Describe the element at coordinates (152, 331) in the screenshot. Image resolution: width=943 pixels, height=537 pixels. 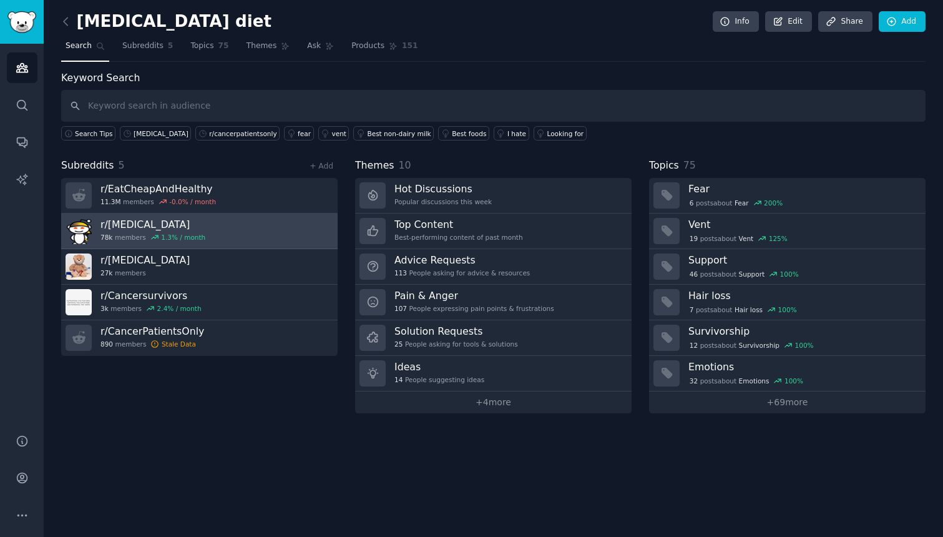
I see `h3: r/ CancerPatientsOnly` at that location.